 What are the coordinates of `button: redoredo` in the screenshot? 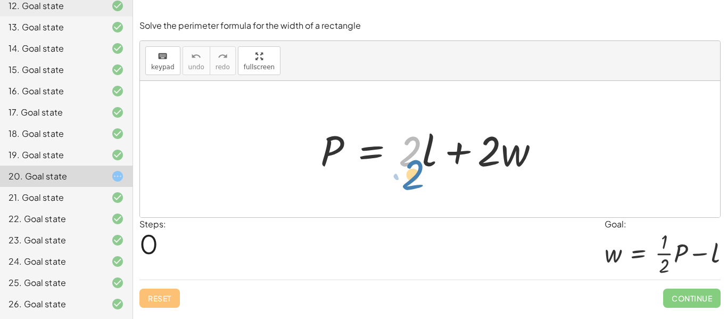 It's located at (222, 61).